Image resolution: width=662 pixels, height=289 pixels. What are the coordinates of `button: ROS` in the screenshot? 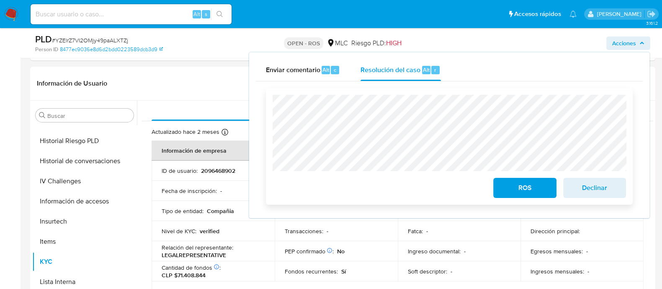 It's located at (525, 188).